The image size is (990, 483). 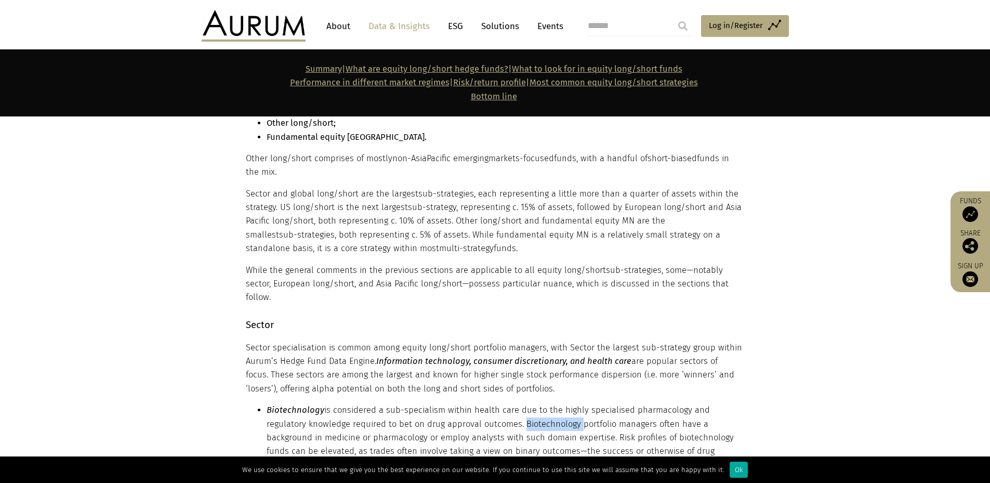 I want to click on a: Risk/return profile, so click(x=489, y=82).